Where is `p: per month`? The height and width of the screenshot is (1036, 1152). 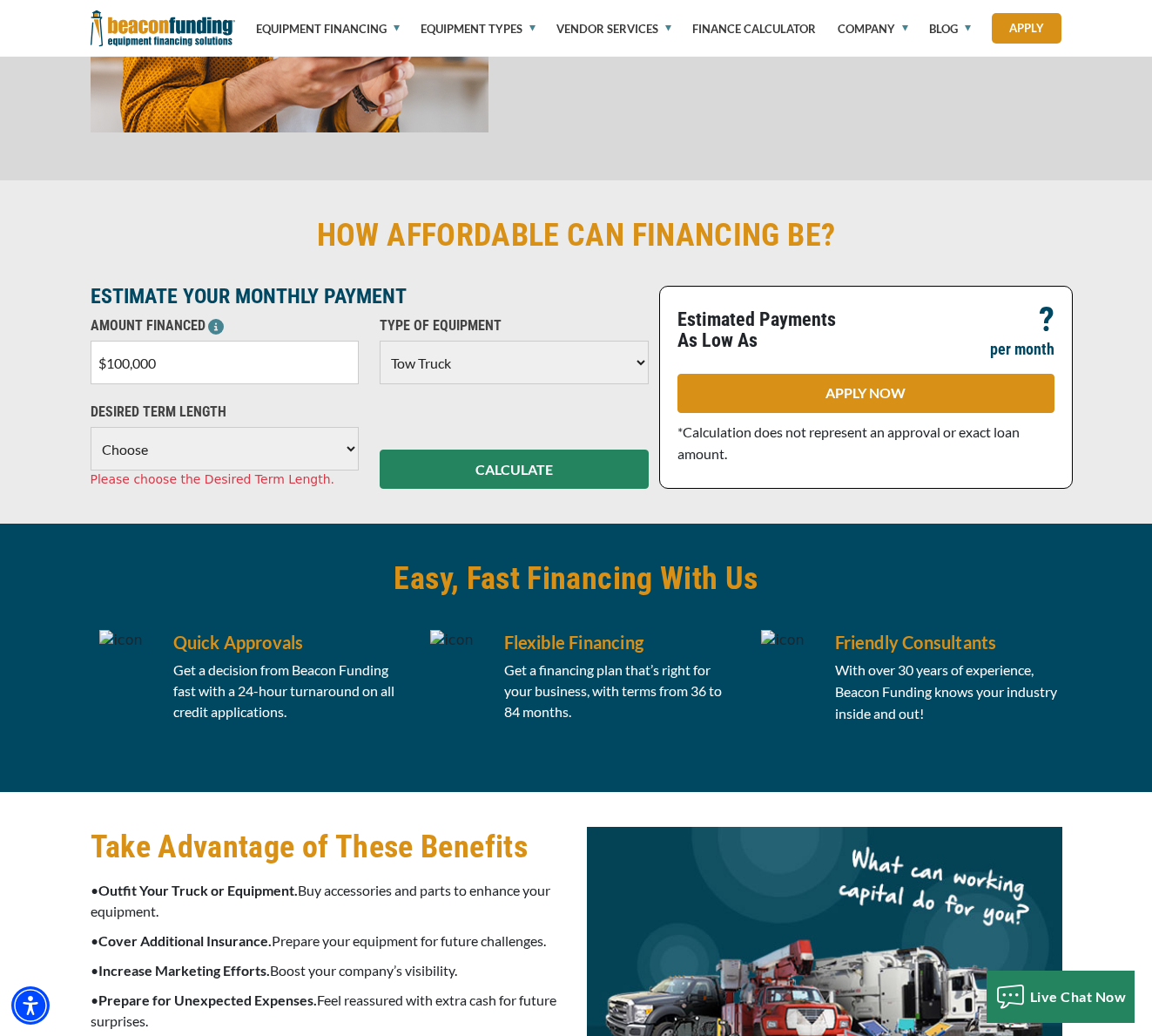
p: per month is located at coordinates (1022, 349).